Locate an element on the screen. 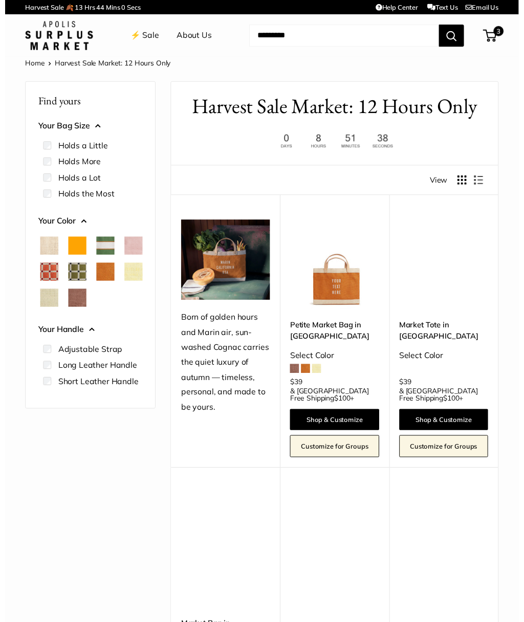 This screenshot has width=524, height=622. a: Petite Market Bag in CognacPetite Market Bag in Cognac is located at coordinates (336, 269).